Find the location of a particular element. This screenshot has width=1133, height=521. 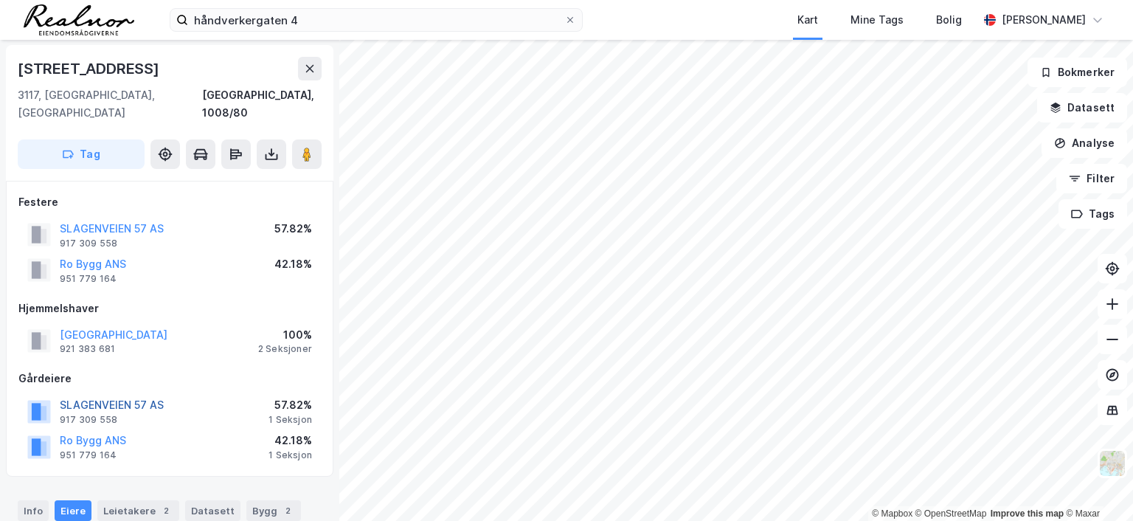

a: OpenStreetMap is located at coordinates (951, 513).